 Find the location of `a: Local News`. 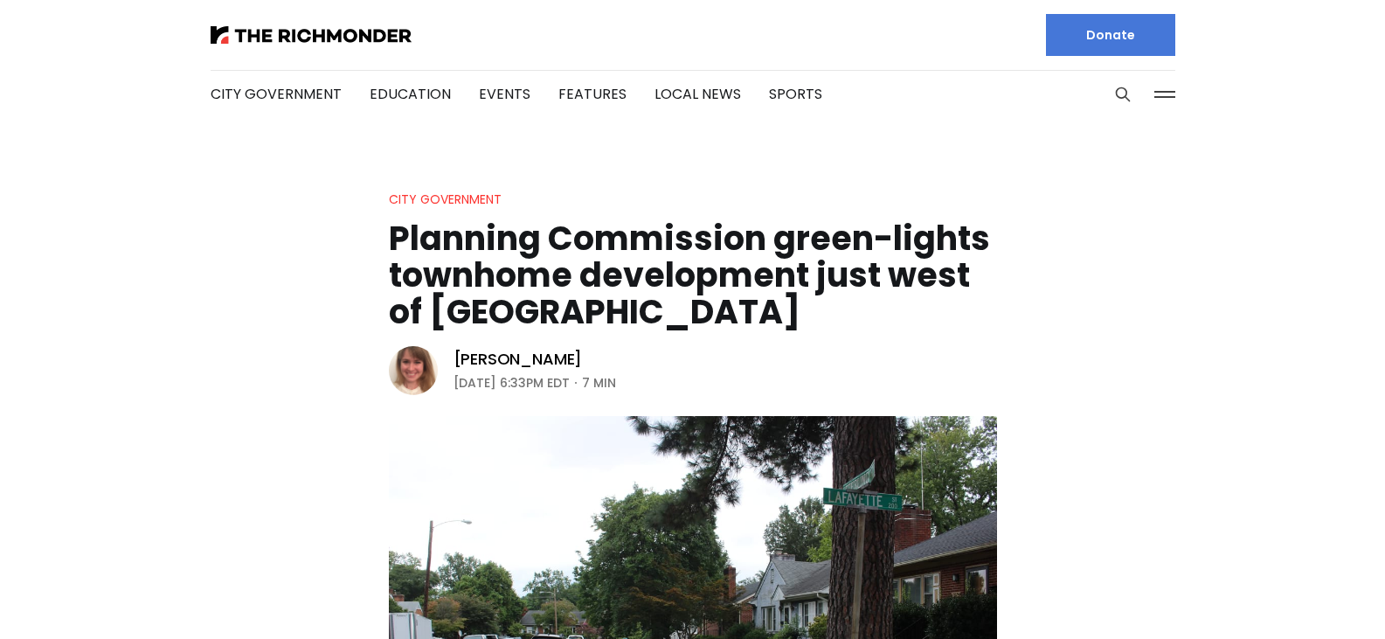

a: Local News is located at coordinates (697, 94).